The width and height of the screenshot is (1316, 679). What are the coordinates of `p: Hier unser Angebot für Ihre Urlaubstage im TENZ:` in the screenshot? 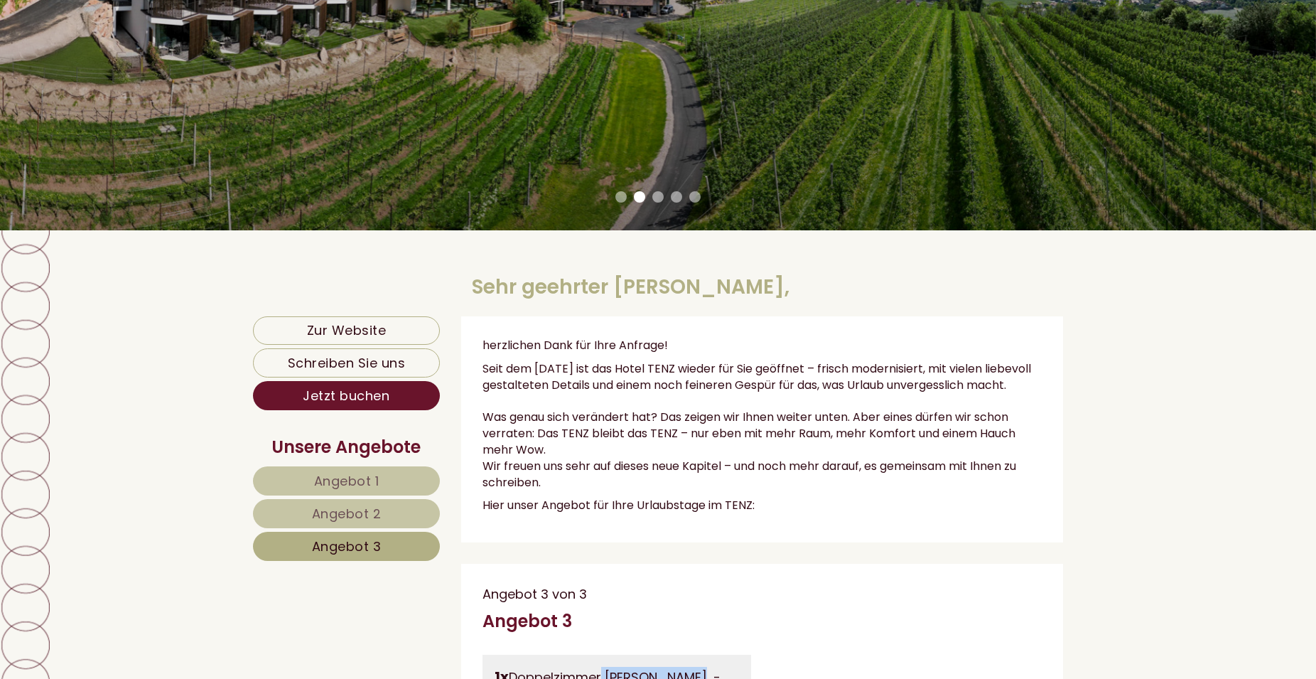 It's located at (763, 505).